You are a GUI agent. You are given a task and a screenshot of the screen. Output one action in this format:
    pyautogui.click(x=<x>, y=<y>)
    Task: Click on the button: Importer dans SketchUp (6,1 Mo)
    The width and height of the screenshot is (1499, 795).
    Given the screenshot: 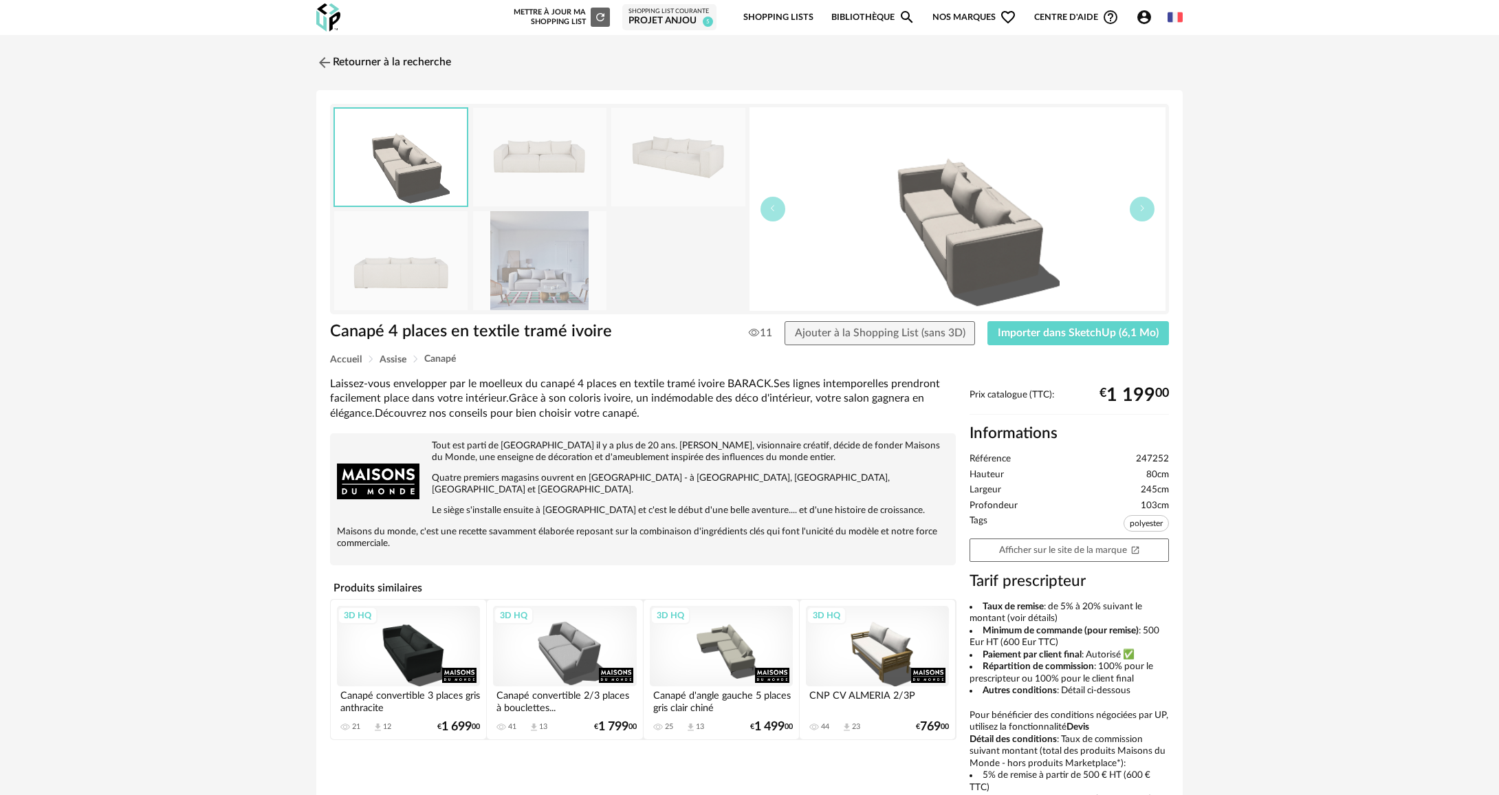 What is the action you would take?
    pyautogui.click(x=1078, y=333)
    